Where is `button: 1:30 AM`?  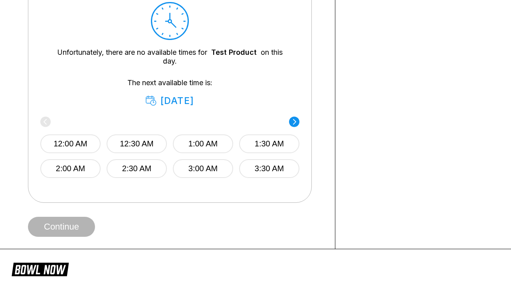 button: 1:30 AM is located at coordinates (269, 143).